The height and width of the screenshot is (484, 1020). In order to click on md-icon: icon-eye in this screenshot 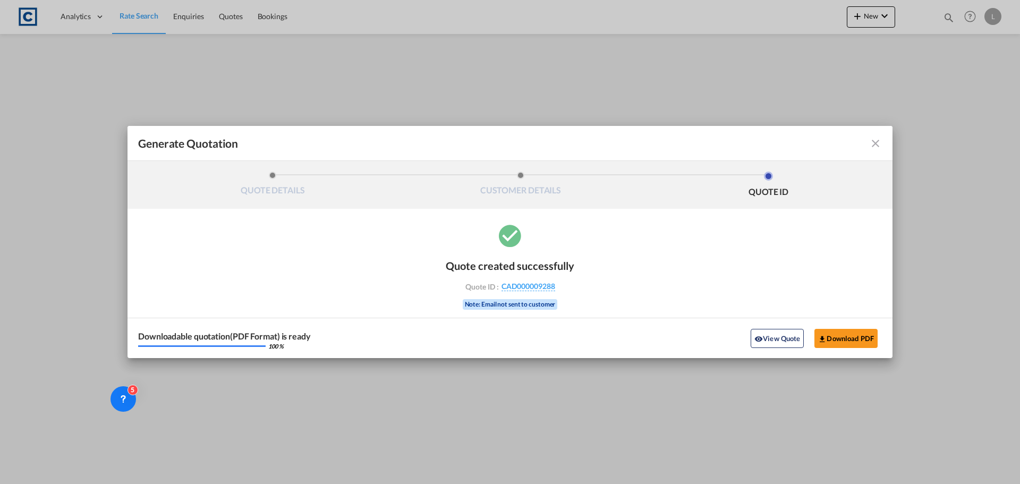, I will do `click(759, 339)`.